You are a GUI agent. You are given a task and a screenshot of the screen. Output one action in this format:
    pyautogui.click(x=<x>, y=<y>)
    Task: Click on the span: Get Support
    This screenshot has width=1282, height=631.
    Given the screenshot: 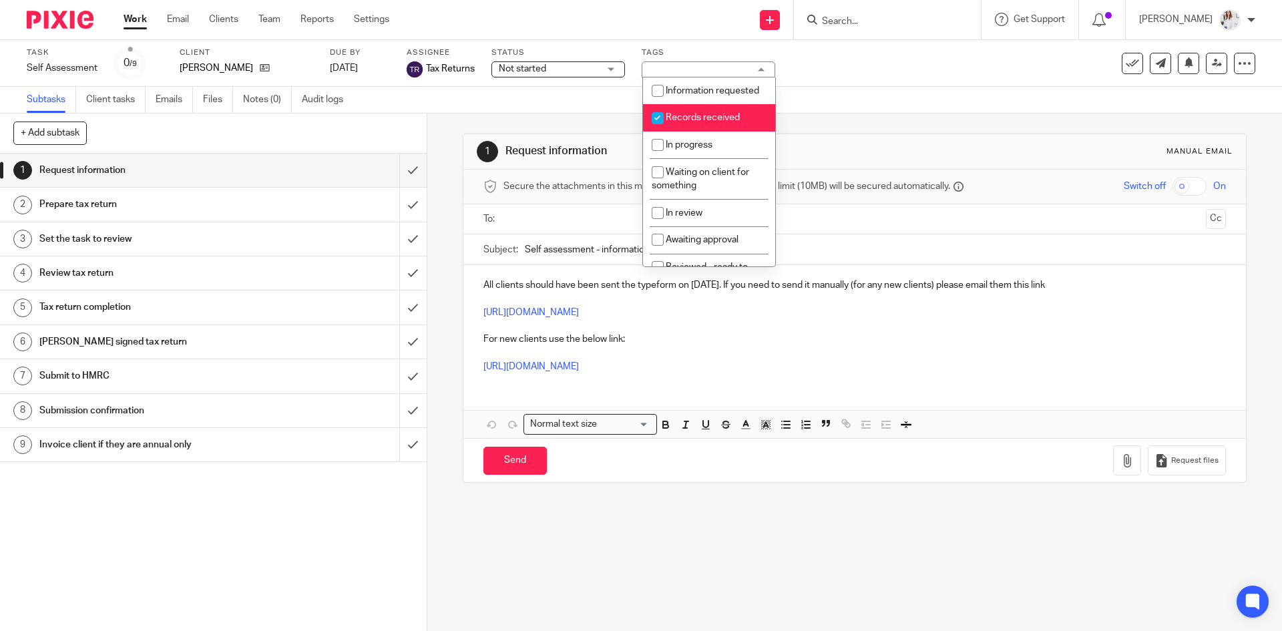 What is the action you would take?
    pyautogui.click(x=1039, y=19)
    